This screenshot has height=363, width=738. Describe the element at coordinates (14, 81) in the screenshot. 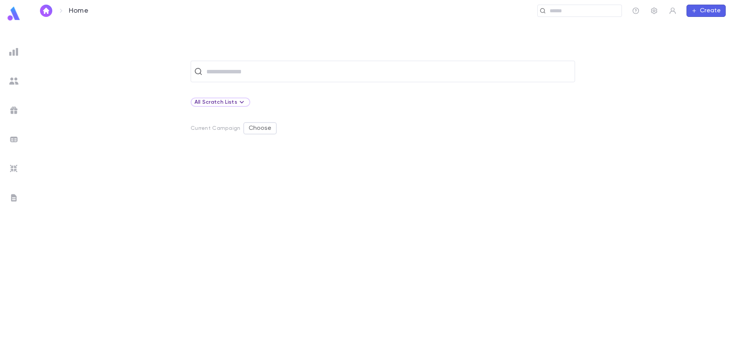

I see `img: students_grey.60c7aba0da46da39d6d829b817ac14fc.svg` at that location.